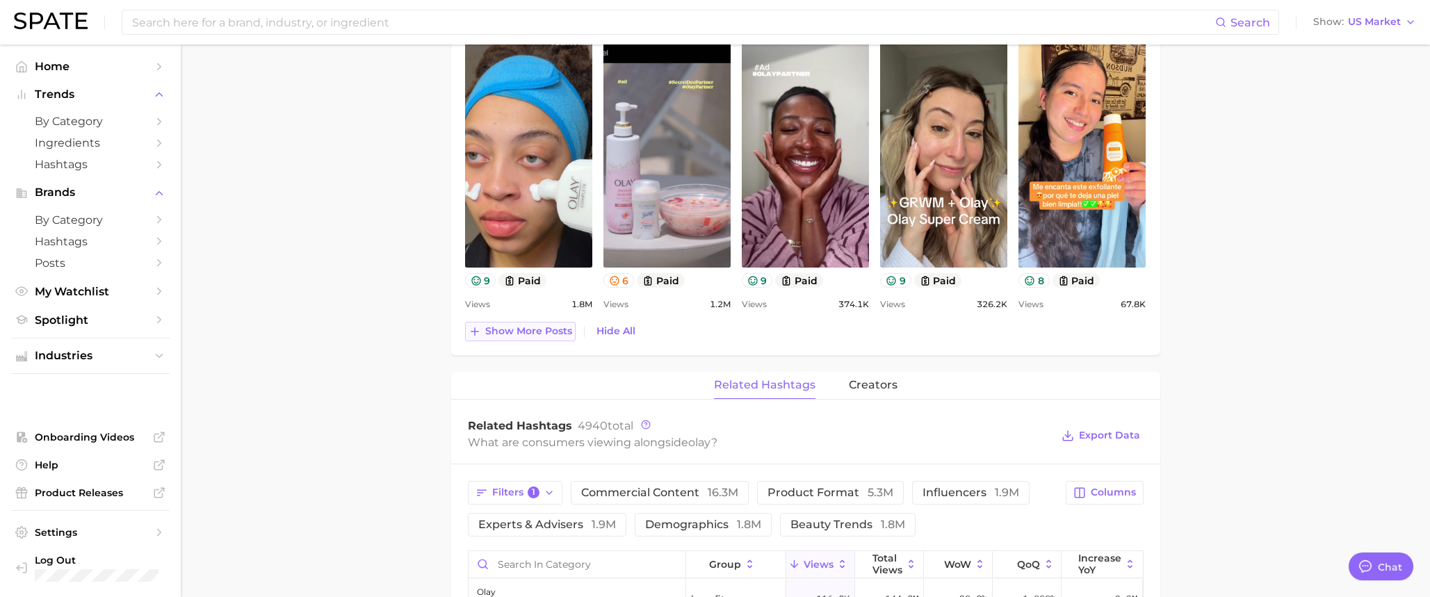  Describe the element at coordinates (90, 142) in the screenshot. I see `a: Ingredients` at that location.